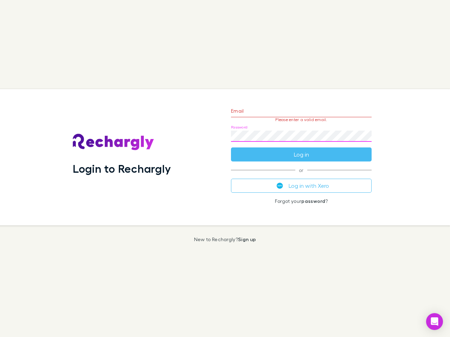 The image size is (450, 337). What do you see at coordinates (239, 127) in the screenshot?
I see `label: Password` at bounding box center [239, 127].